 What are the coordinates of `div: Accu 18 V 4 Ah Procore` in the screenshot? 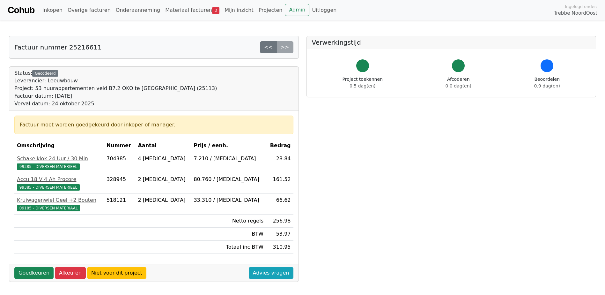 It's located at (59, 179).